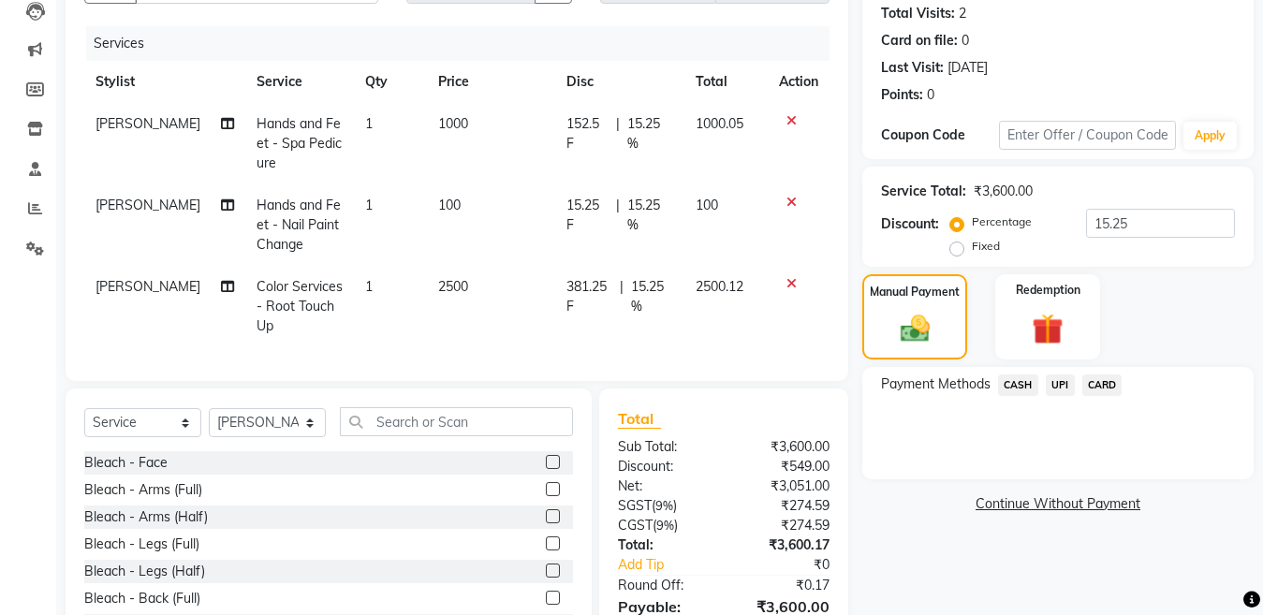 The image size is (1263, 615). I want to click on div: Bleach - Face, so click(125, 462).